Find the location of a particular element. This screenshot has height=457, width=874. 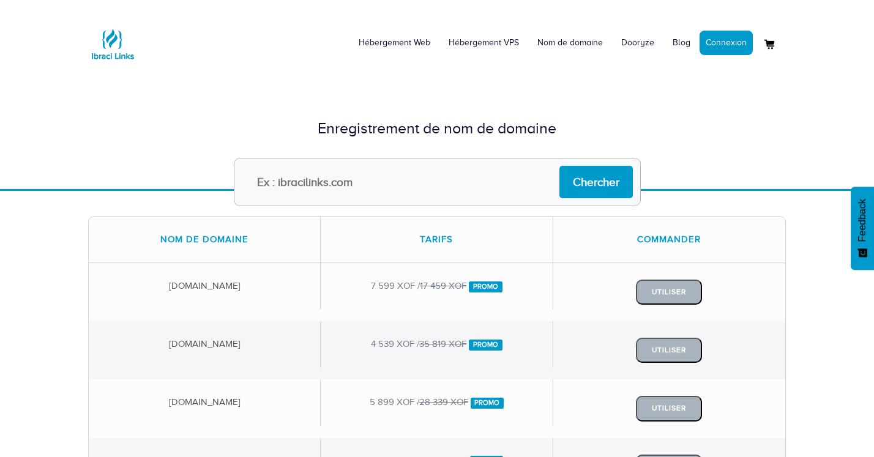

img: Logo Ibraci Links is located at coordinates (113, 44).